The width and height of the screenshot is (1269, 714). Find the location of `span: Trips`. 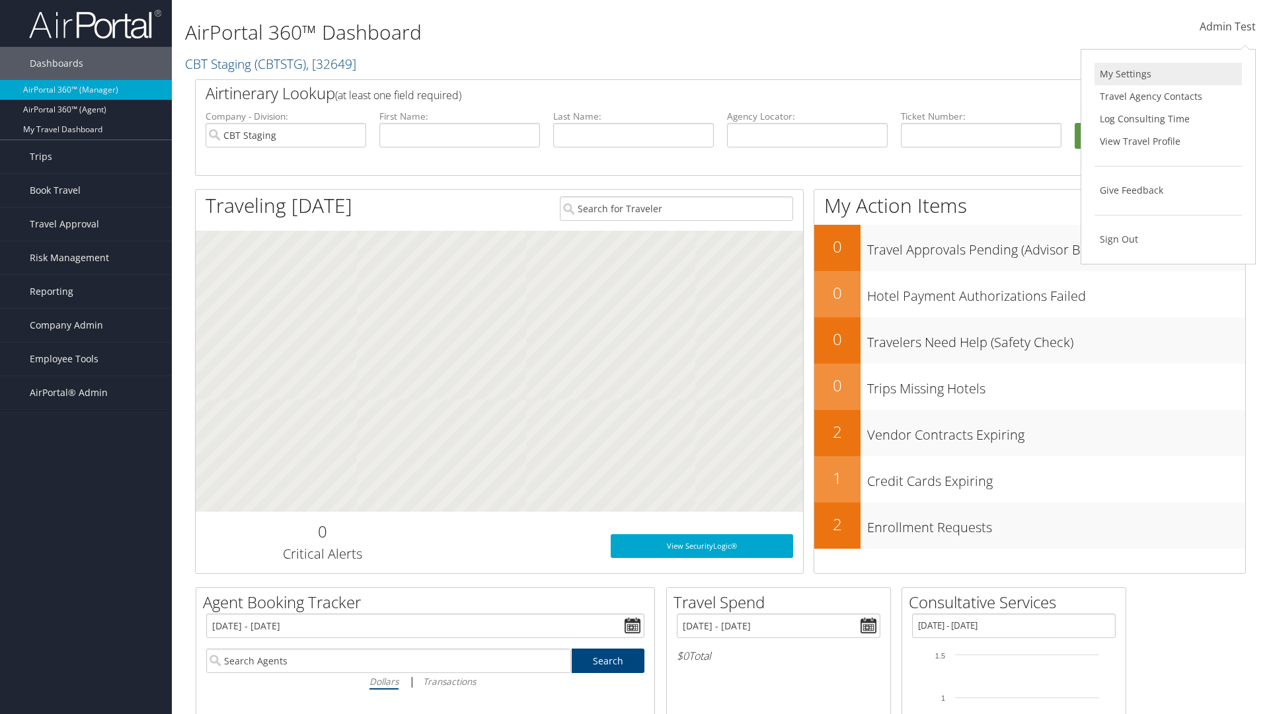

span: Trips is located at coordinates (41, 157).